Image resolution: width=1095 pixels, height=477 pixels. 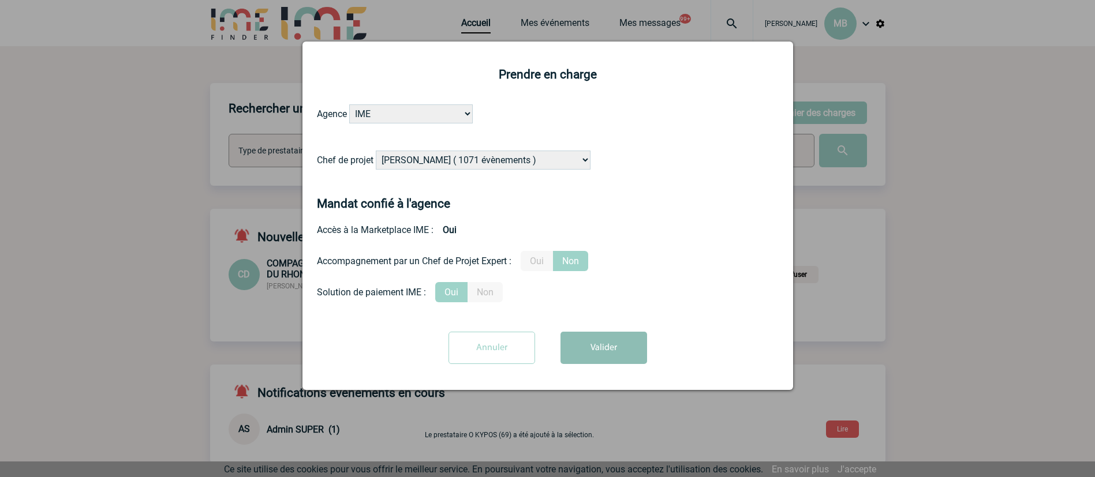 What do you see at coordinates (414, 261) in the screenshot?
I see `div: Accompagnement par un Chef de Projet Expert :` at bounding box center [414, 261].